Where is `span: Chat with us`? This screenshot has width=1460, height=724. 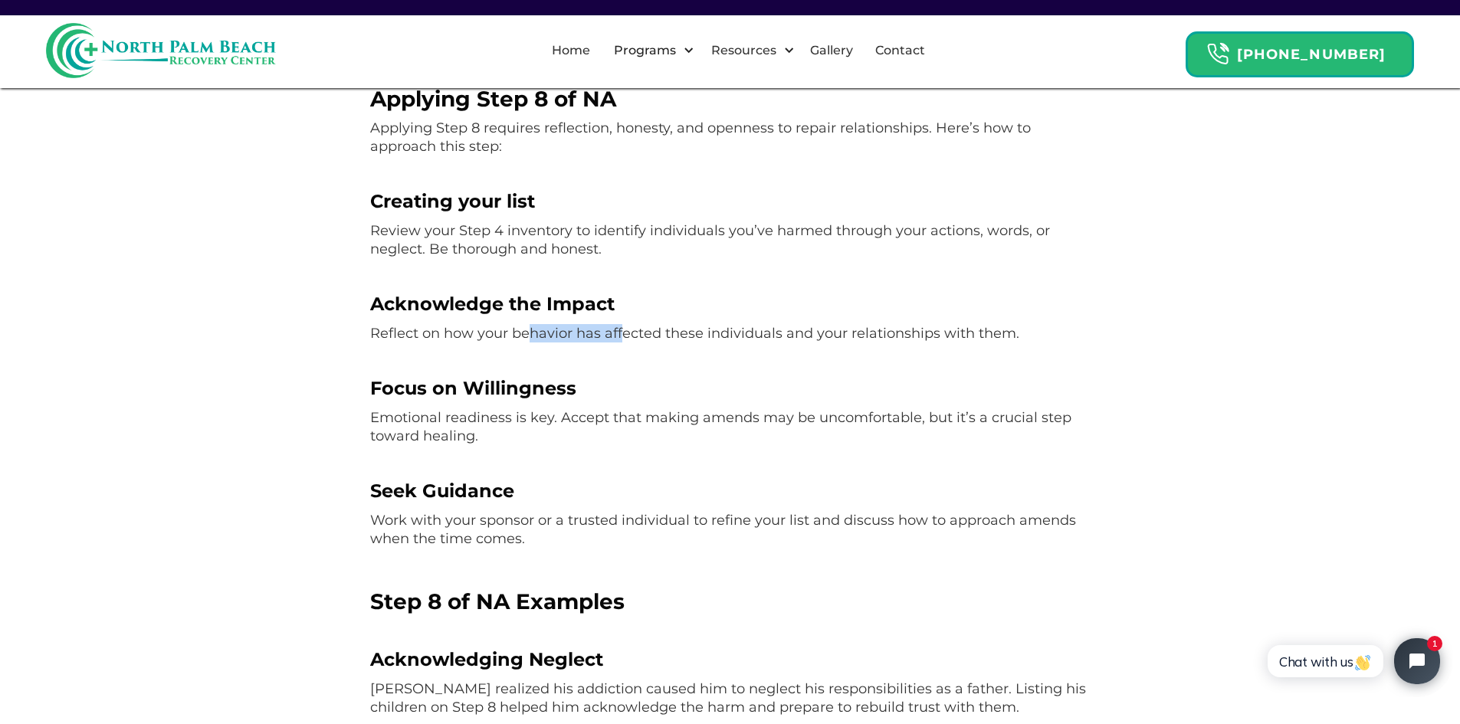 span: Chat with us is located at coordinates (74, 36).